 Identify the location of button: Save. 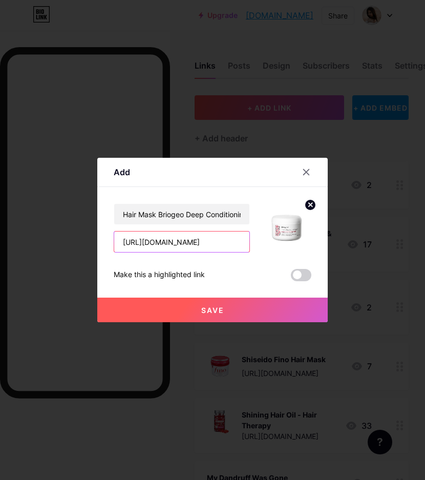
(212, 310).